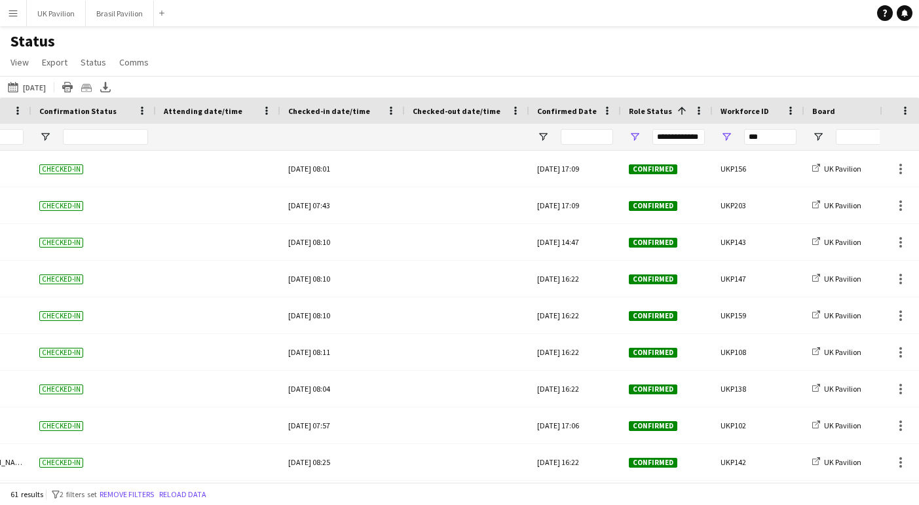  Describe the element at coordinates (758, 352) in the screenshot. I see `div: UKP108` at that location.